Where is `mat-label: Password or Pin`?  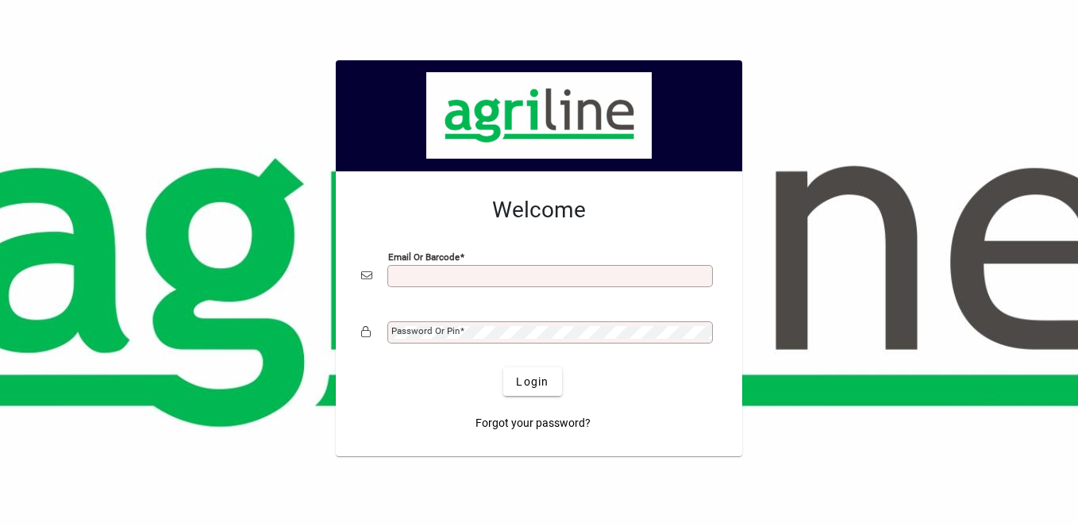
mat-label: Password or Pin is located at coordinates (426, 331).